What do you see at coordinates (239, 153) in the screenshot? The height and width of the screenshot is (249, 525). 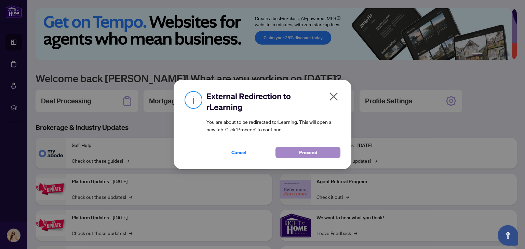 I see `span: Cancel` at bounding box center [239, 153].